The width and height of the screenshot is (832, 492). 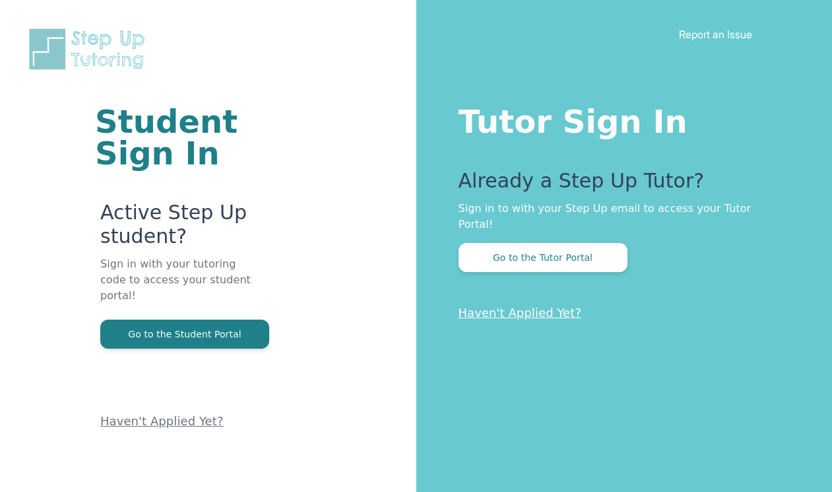 What do you see at coordinates (185, 333) in the screenshot?
I see `a: Go to the Student Portal` at bounding box center [185, 333].